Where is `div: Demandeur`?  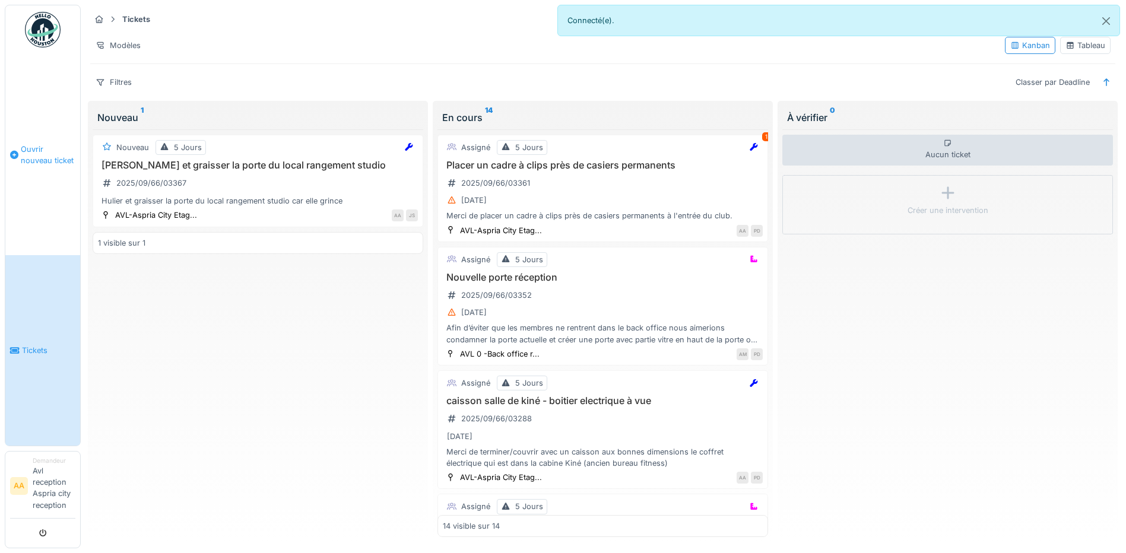
div: Demandeur is located at coordinates (54, 461).